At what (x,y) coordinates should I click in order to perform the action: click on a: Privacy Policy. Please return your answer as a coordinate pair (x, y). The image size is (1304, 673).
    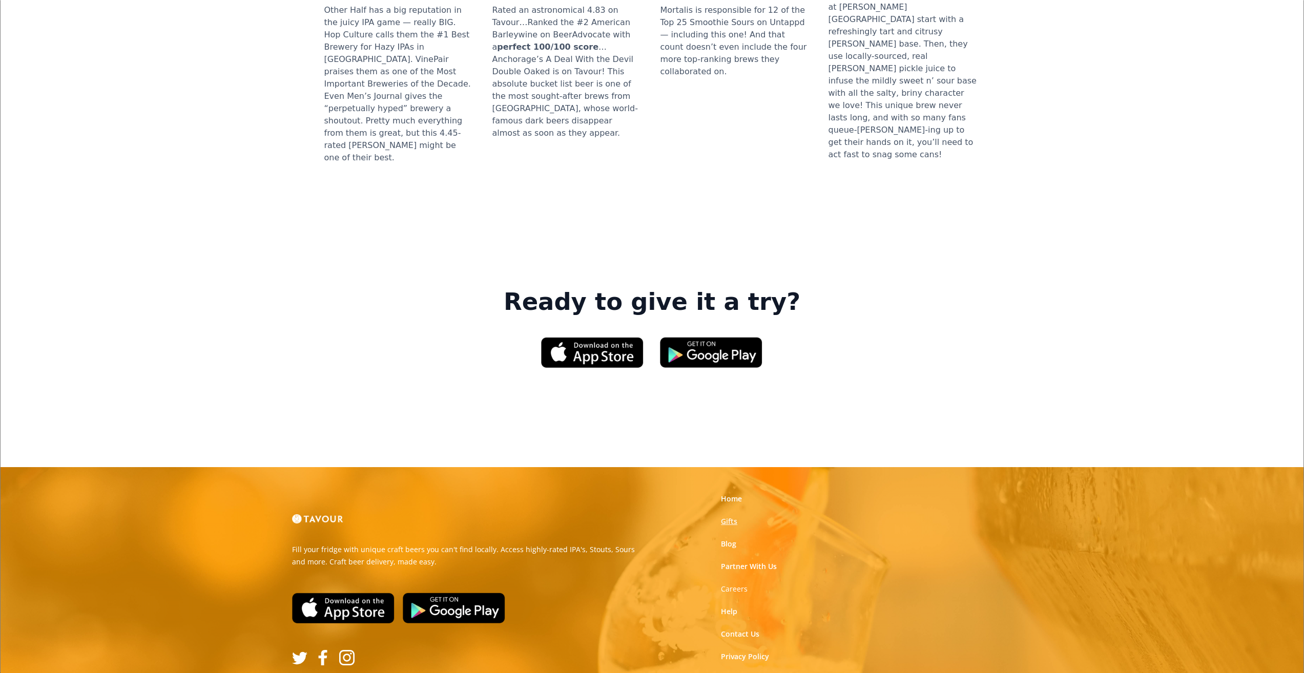
    Looking at the image, I should click on (745, 657).